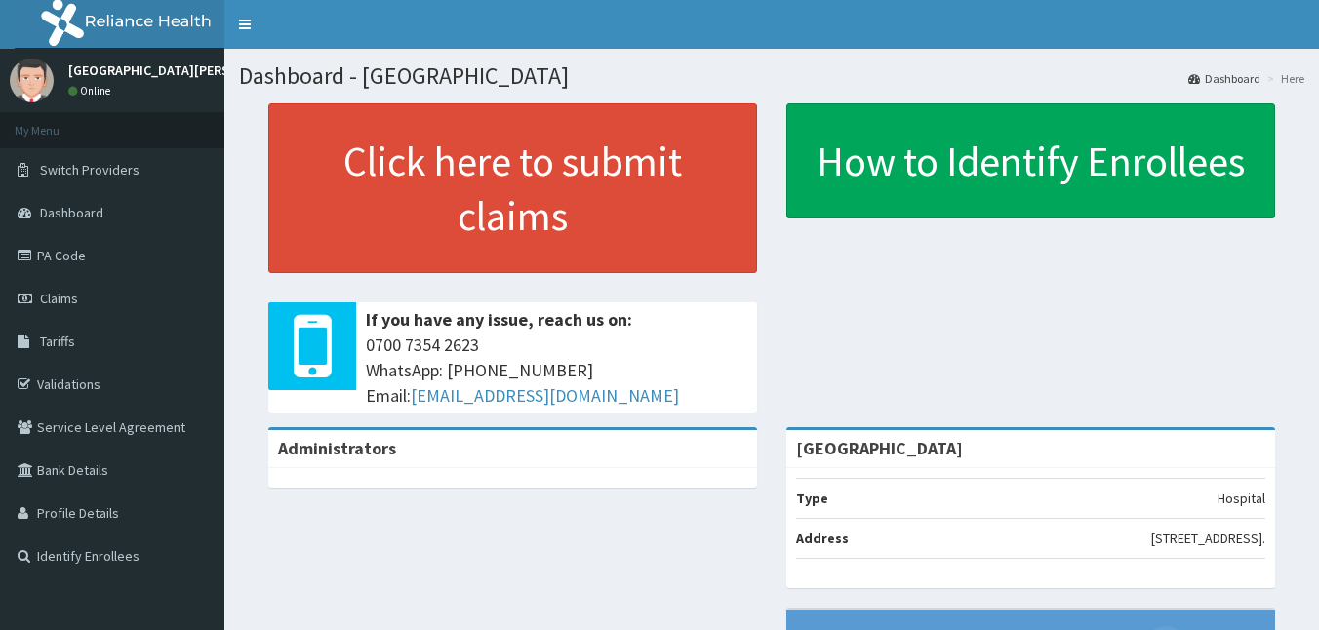 The width and height of the screenshot is (1319, 630). What do you see at coordinates (1030, 161) in the screenshot?
I see `a: How to Identify Enrollees` at bounding box center [1030, 161].